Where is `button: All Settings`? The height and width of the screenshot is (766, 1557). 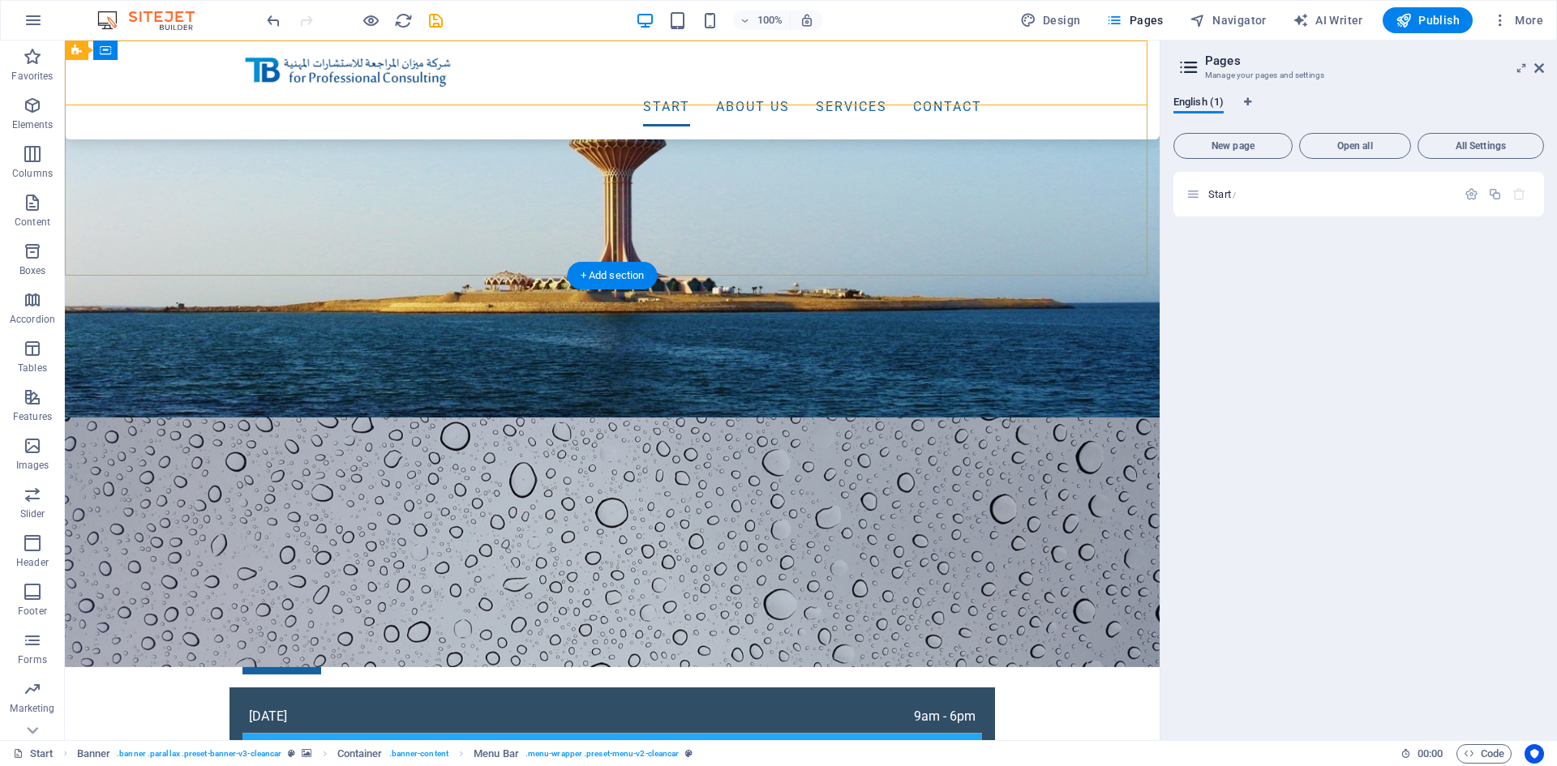 button: All Settings is located at coordinates (1480, 146).